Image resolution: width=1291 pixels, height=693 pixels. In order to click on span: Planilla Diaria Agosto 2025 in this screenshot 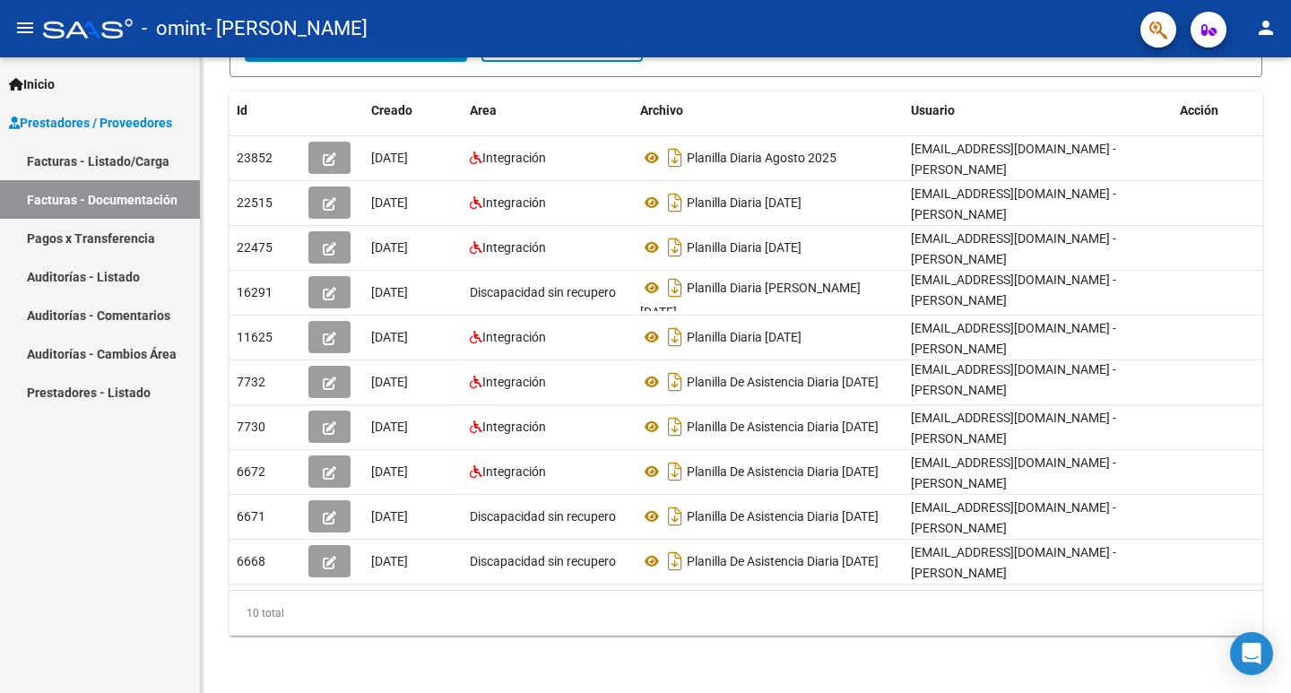, I will do `click(761, 158)`.